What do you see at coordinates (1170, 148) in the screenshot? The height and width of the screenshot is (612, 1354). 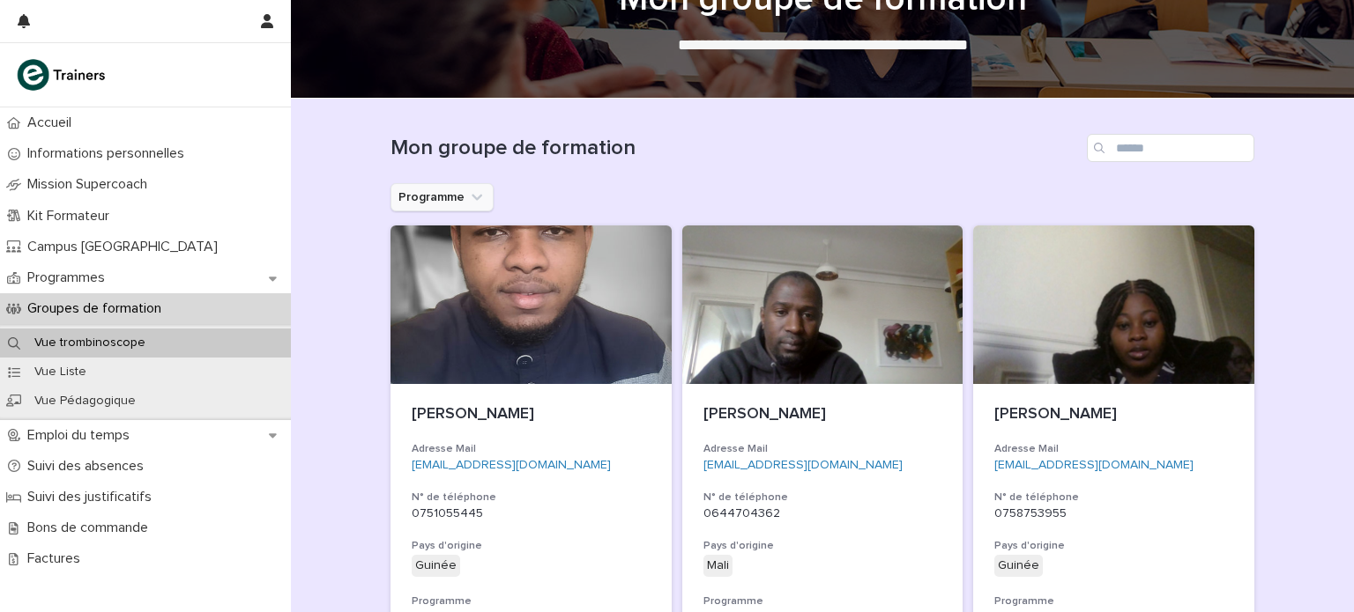 I see `input: Search` at bounding box center [1170, 148].